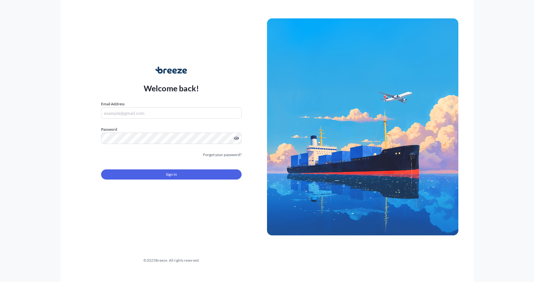 The height and width of the screenshot is (282, 534). Describe the element at coordinates (171, 88) in the screenshot. I see `p: Welcome back!` at that location.